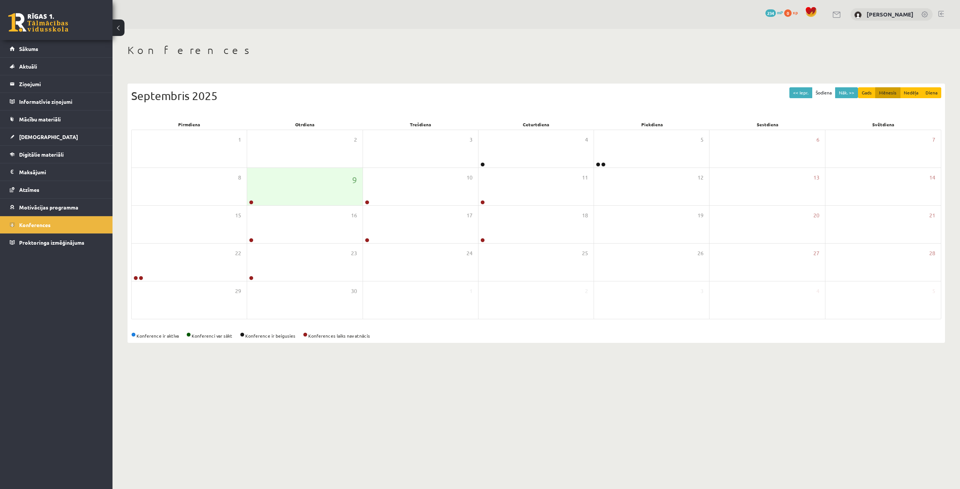 This screenshot has width=960, height=489. What do you see at coordinates (56, 66) in the screenshot?
I see `a: Aktuāli` at bounding box center [56, 66].